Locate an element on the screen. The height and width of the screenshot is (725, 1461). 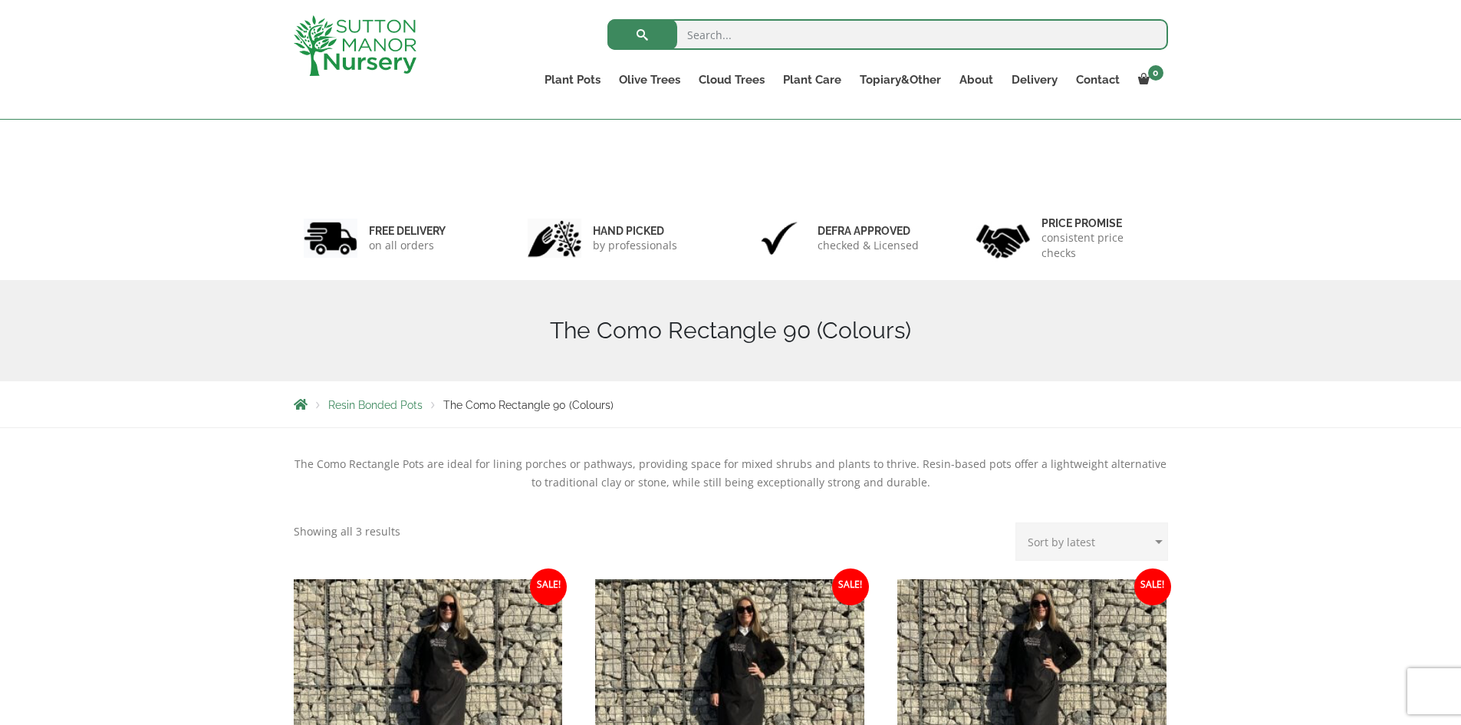
img: 3.jpg is located at coordinates (779, 238).